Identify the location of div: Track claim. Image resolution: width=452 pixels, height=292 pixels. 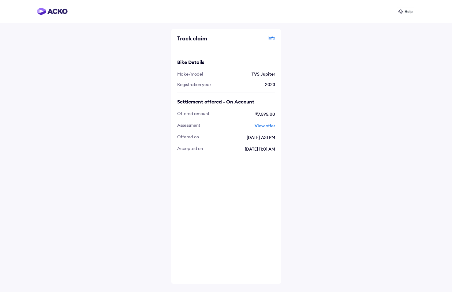
(201, 38).